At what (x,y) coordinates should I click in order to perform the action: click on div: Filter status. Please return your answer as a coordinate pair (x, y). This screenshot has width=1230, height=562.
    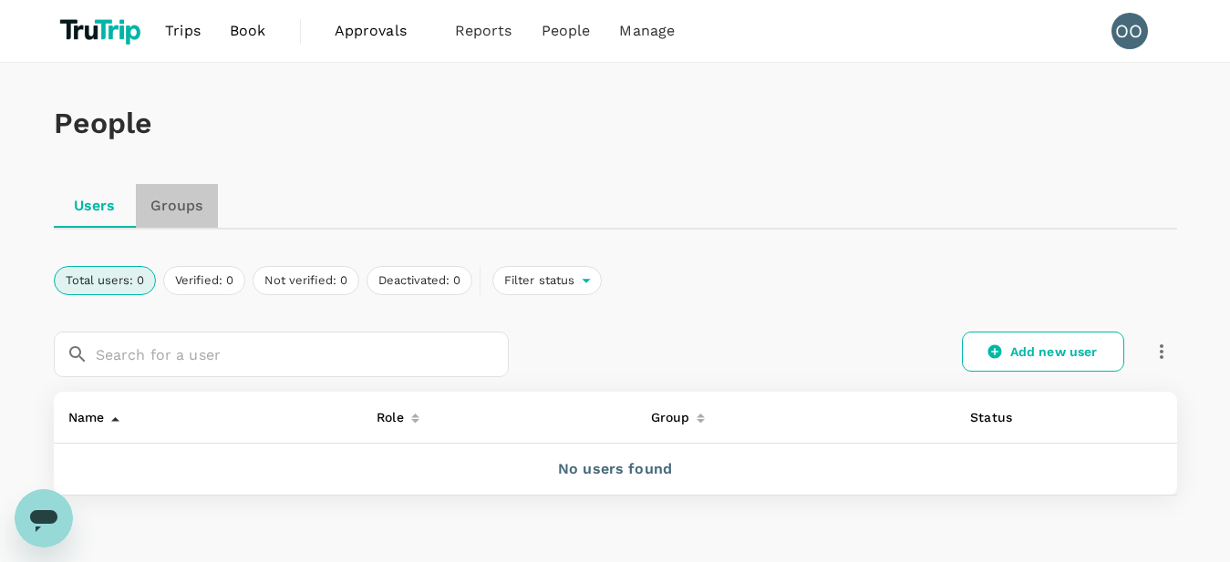
    Looking at the image, I should click on (547, 281).